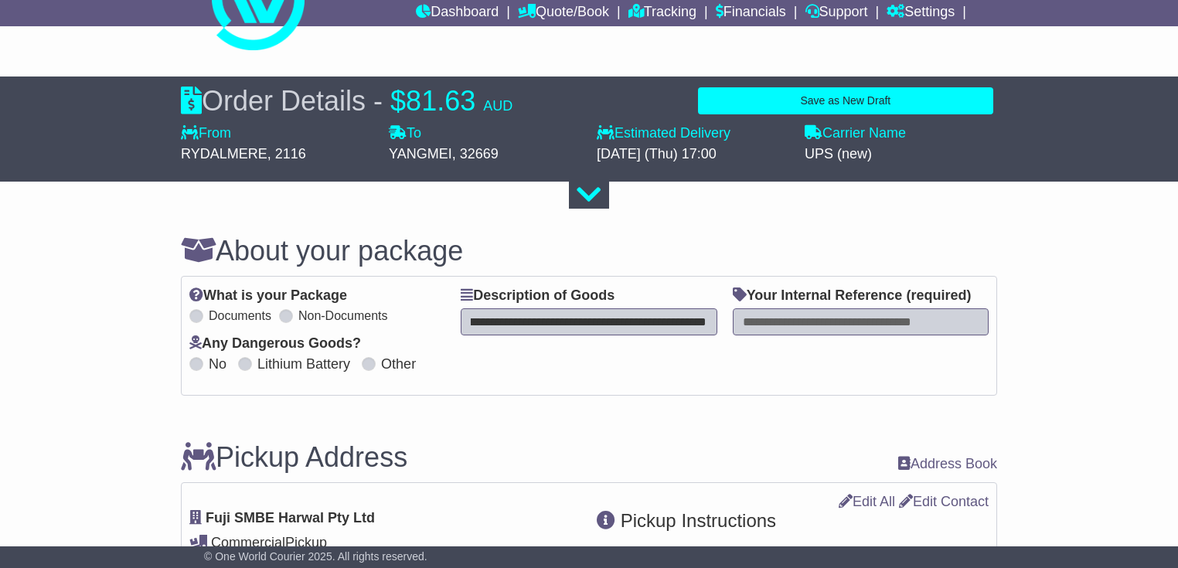 The width and height of the screenshot is (1178, 568). I want to click on label: Description of Goods, so click(537, 296).